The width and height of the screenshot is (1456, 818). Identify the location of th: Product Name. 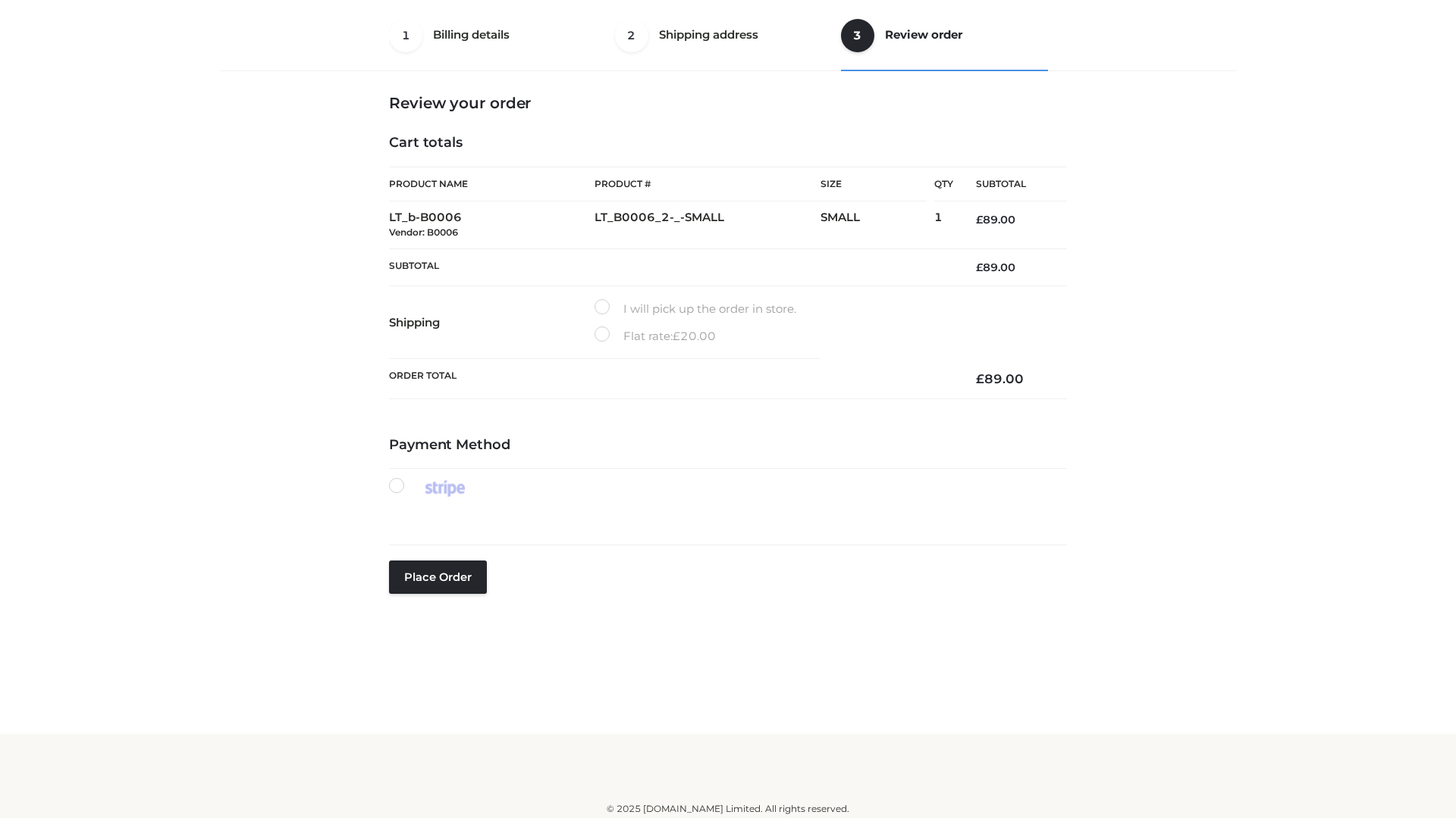
(491, 184).